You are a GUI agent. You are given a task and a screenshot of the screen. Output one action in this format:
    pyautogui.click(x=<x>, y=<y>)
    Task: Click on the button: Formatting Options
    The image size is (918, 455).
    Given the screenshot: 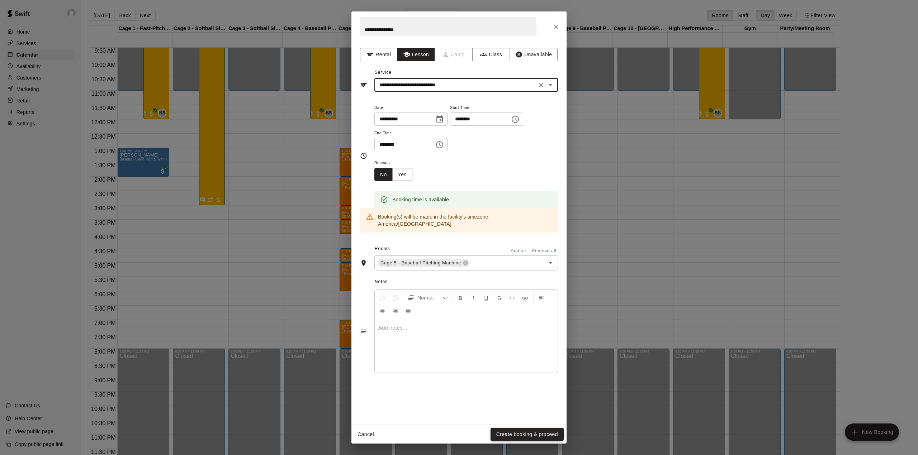 What is the action you would take?
    pyautogui.click(x=428, y=298)
    